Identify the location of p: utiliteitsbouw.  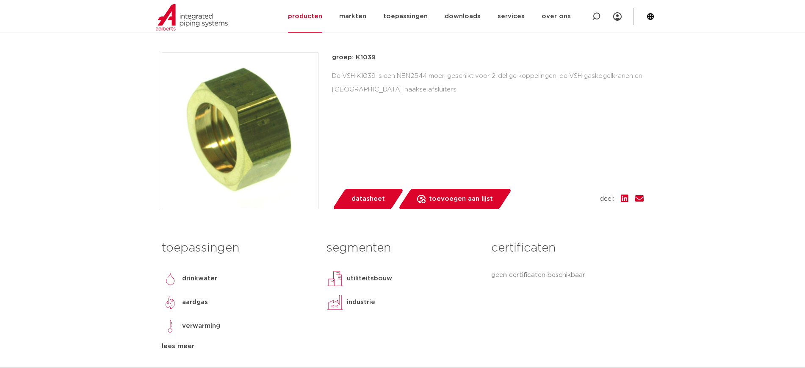
(369, 279).